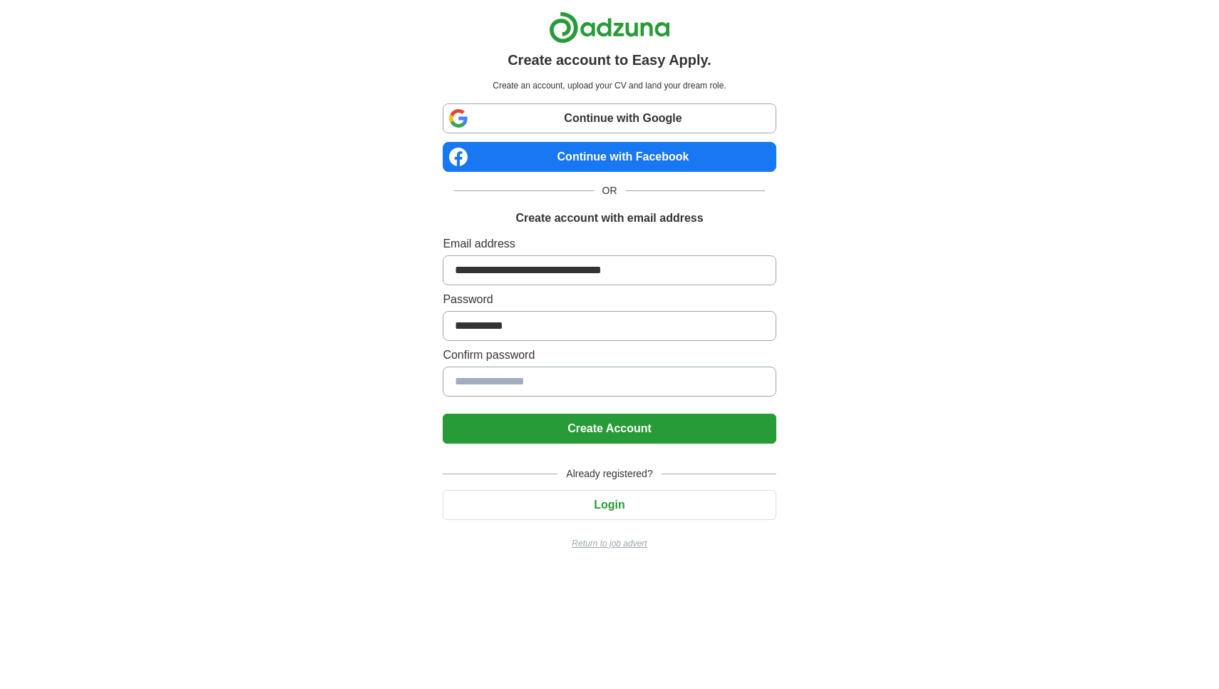 The width and height of the screenshot is (1219, 689). I want to click on img: Adzuna logo, so click(610, 27).